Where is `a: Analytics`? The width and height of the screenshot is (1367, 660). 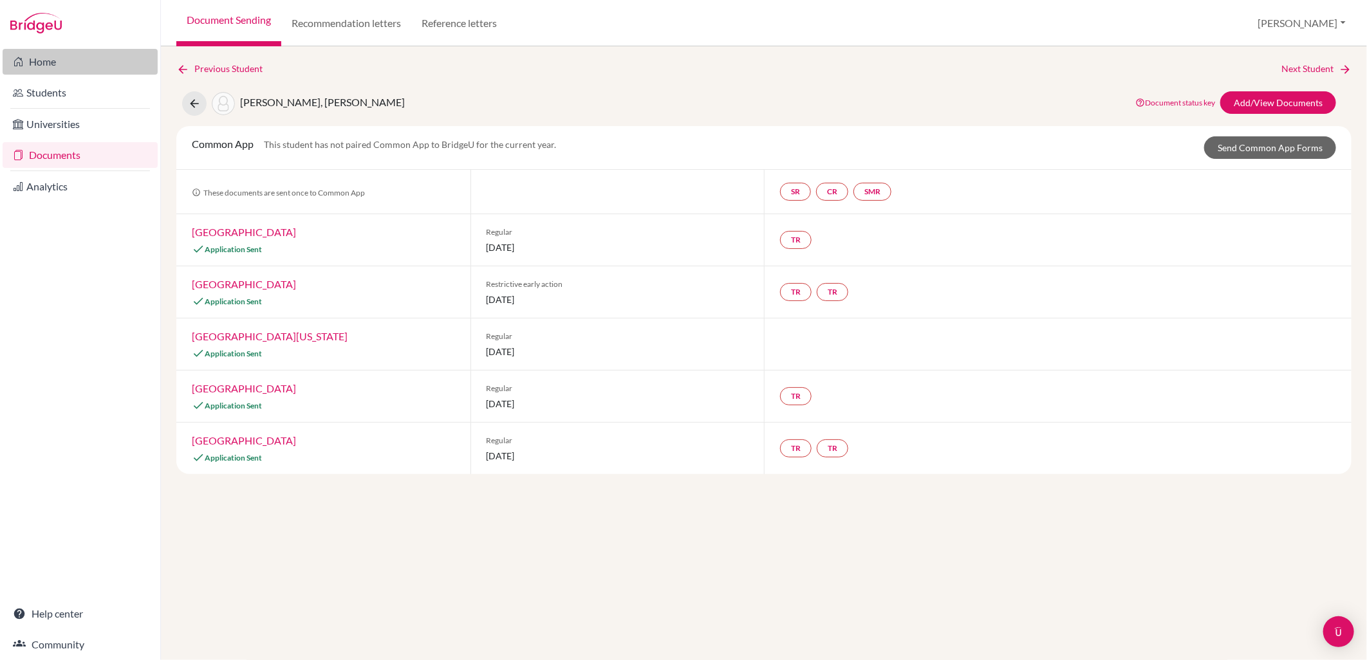 a: Analytics is located at coordinates (80, 187).